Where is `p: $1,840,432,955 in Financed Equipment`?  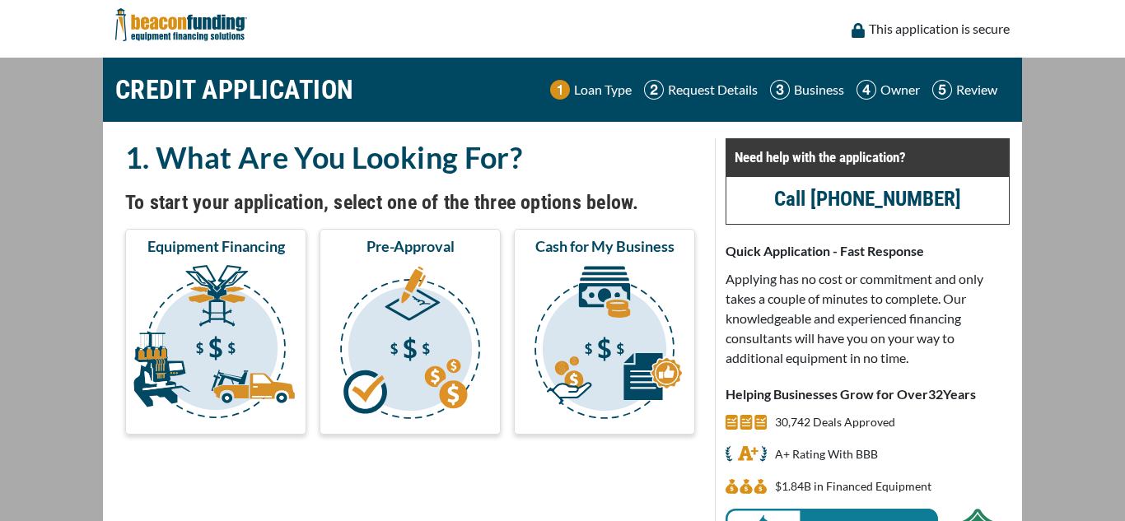 p: $1,840,432,955 in Financed Equipment is located at coordinates (853, 487).